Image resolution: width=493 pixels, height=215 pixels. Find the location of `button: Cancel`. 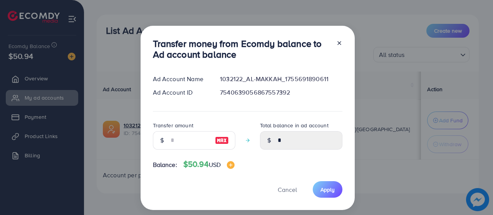

button: Cancel is located at coordinates (287, 190).